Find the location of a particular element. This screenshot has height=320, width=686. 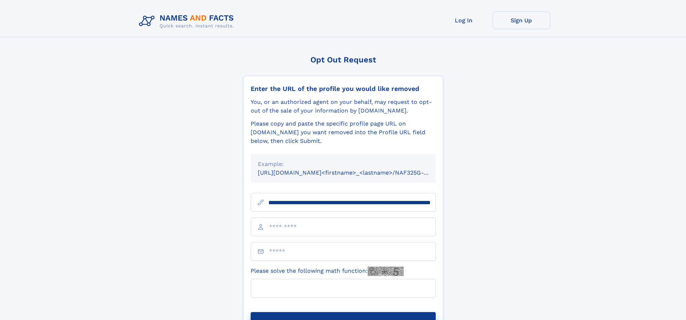

a: Sign Up is located at coordinates (522, 20).